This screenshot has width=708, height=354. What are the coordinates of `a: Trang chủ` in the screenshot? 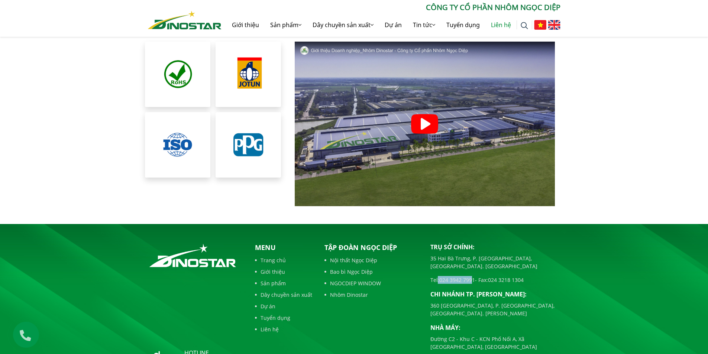 It's located at (283, 260).